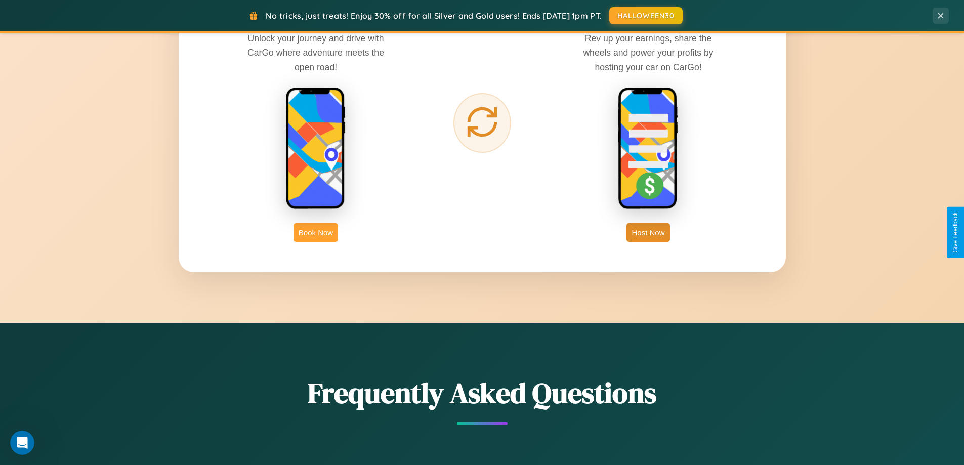 The width and height of the screenshot is (964, 465). What do you see at coordinates (648, 149) in the screenshot?
I see `img: host phone` at bounding box center [648, 149].